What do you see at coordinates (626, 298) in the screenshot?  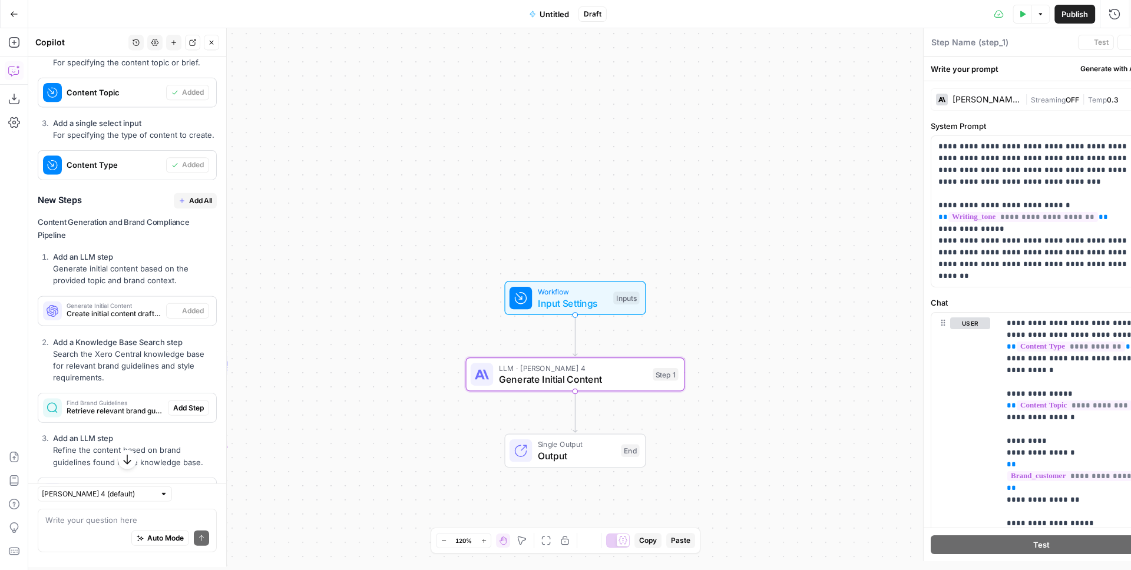 I see `div: Inputs` at bounding box center [626, 298].